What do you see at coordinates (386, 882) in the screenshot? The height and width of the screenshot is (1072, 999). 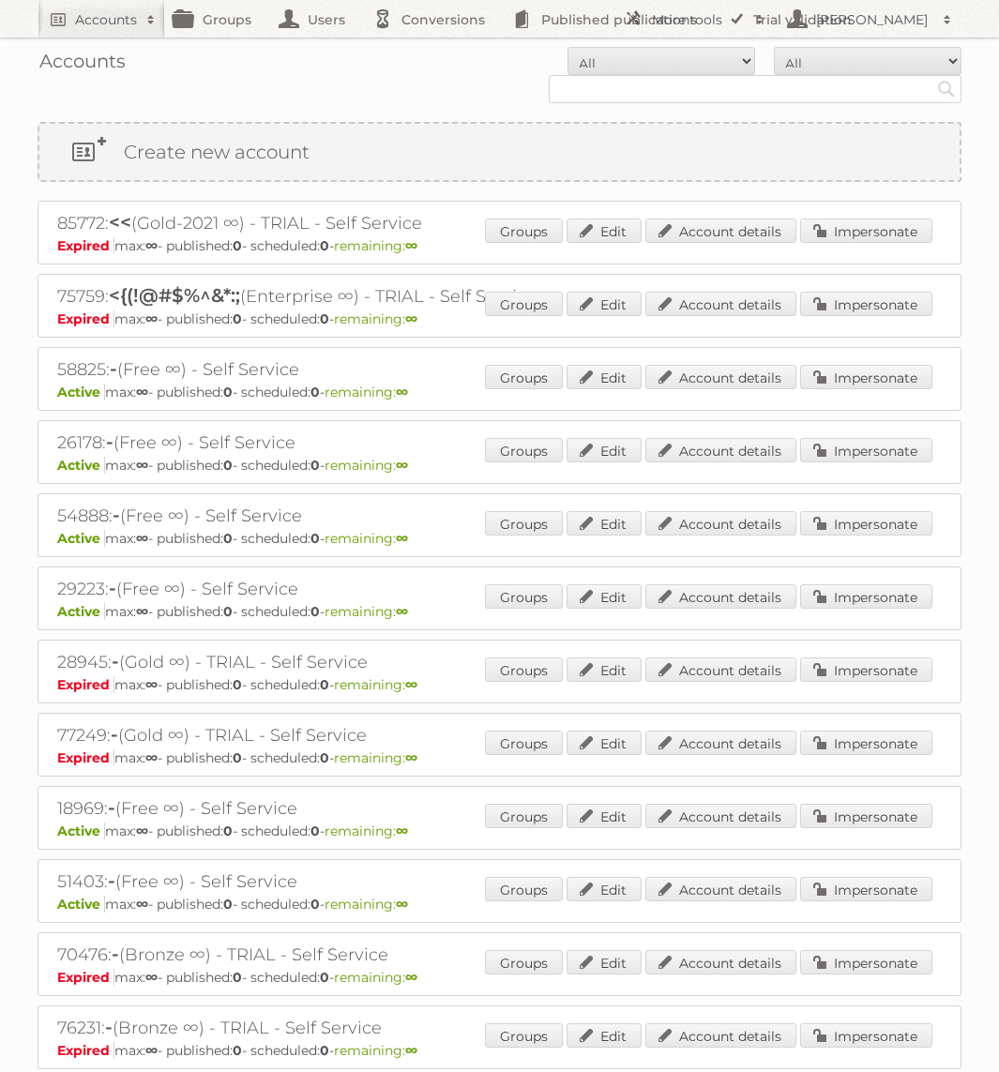 I see `h2: 51403: (Free ∞) - Self Service` at bounding box center [386, 882].